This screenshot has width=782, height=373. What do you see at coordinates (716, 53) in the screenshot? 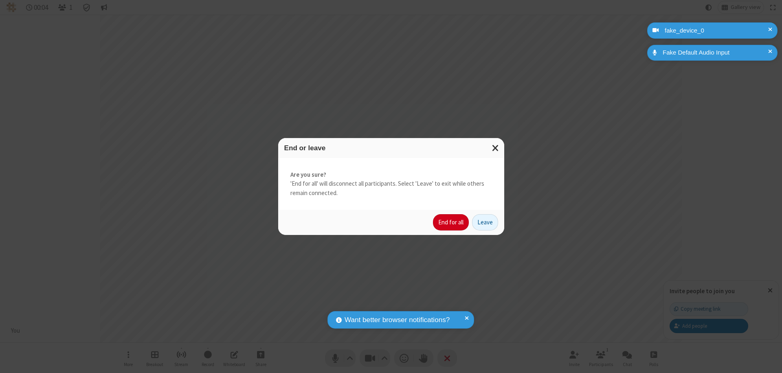
I see `div: Fake Default Audio Input` at bounding box center [716, 53].